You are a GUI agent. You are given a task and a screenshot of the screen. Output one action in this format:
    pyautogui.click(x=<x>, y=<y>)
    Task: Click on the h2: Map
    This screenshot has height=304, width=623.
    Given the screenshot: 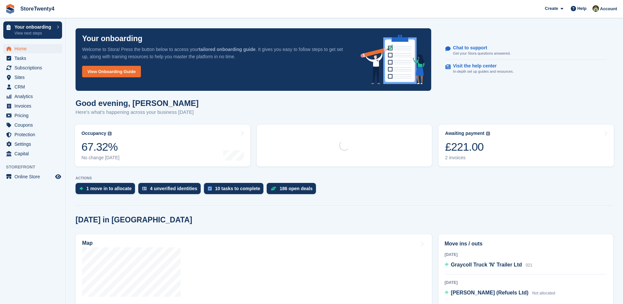 What is the action you would take?
    pyautogui.click(x=87, y=243)
    